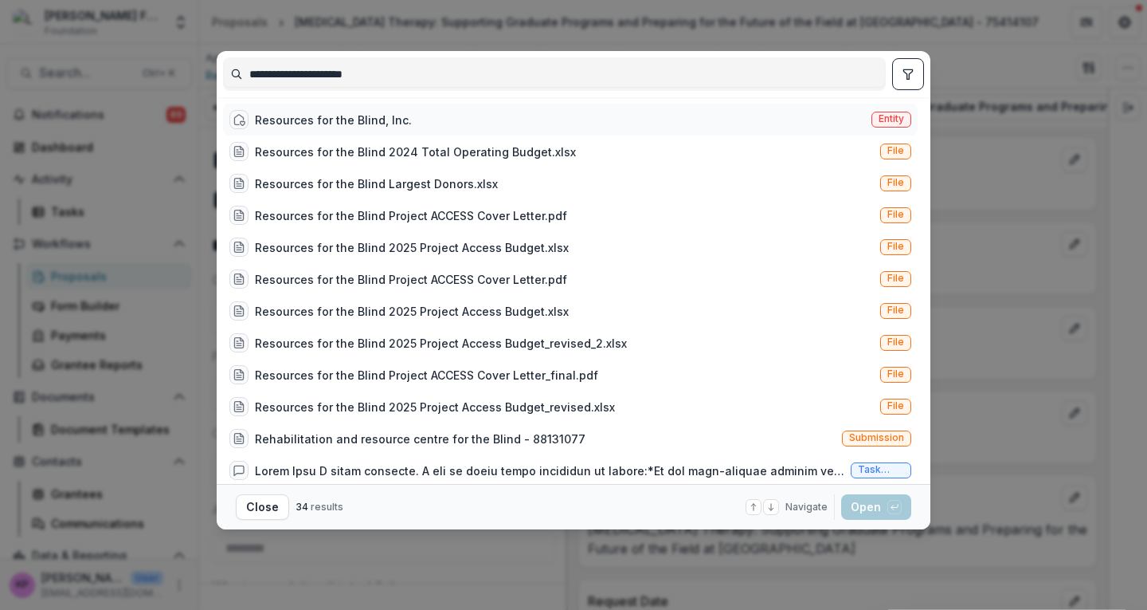 The height and width of the screenshot is (610, 1147). What do you see at coordinates (426, 375) in the screenshot?
I see `div: Resources for the Blind Project ACCESS Cover Letter_final.pdf` at bounding box center [426, 375].